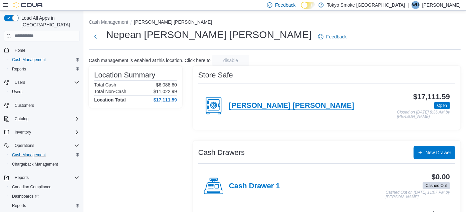 The width and height of the screenshot is (466, 212). What do you see at coordinates (28, 5) in the screenshot?
I see `img: Cova` at bounding box center [28, 5].